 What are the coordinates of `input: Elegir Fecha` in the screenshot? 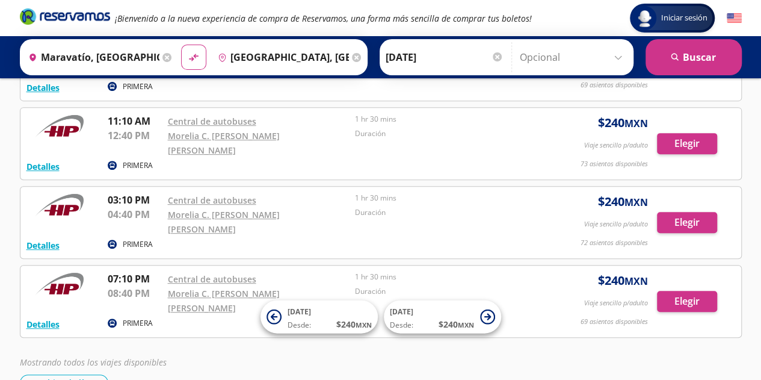 It's located at (445, 57).